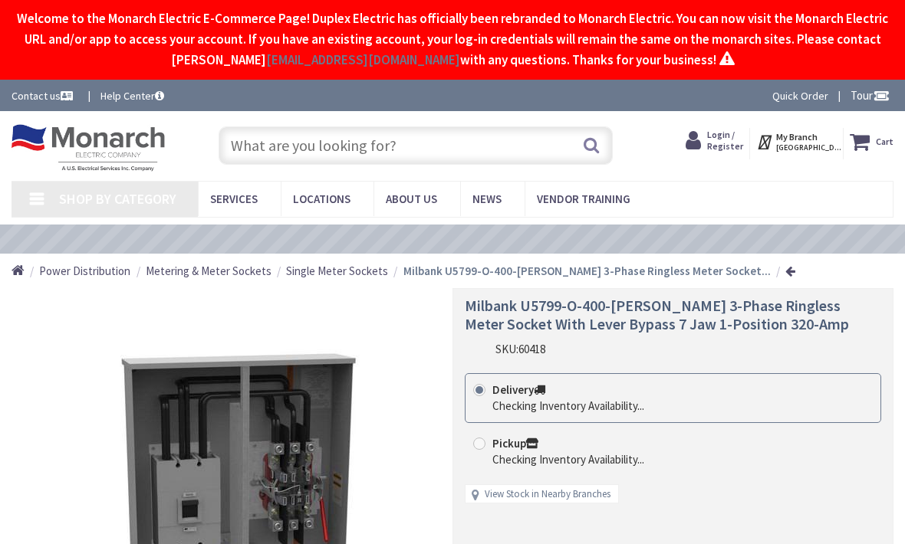 Image resolution: width=905 pixels, height=544 pixels. What do you see at coordinates (132, 96) in the screenshot?
I see `a: Help Center` at bounding box center [132, 96].